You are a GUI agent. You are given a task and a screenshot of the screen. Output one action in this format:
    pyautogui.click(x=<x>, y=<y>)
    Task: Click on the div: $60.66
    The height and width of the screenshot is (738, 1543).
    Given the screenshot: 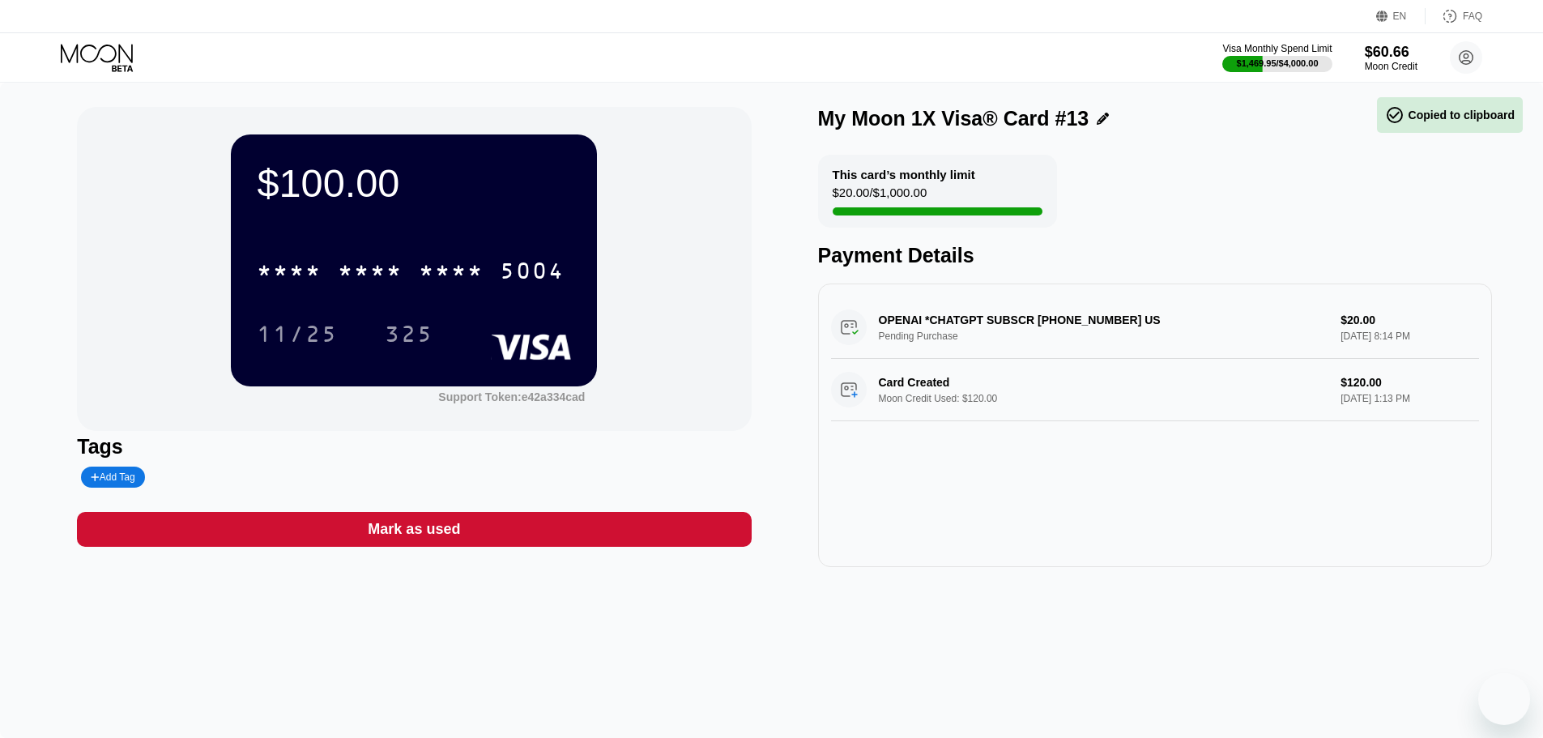 What is the action you would take?
    pyautogui.click(x=1391, y=52)
    